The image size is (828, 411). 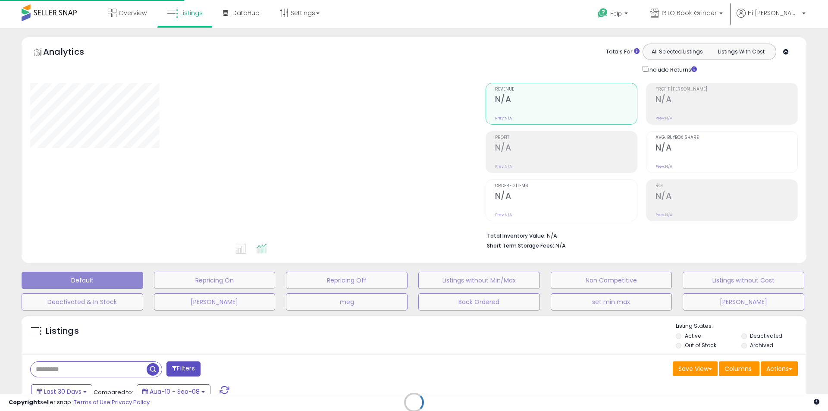 I want to click on a: Help, so click(x=613, y=15).